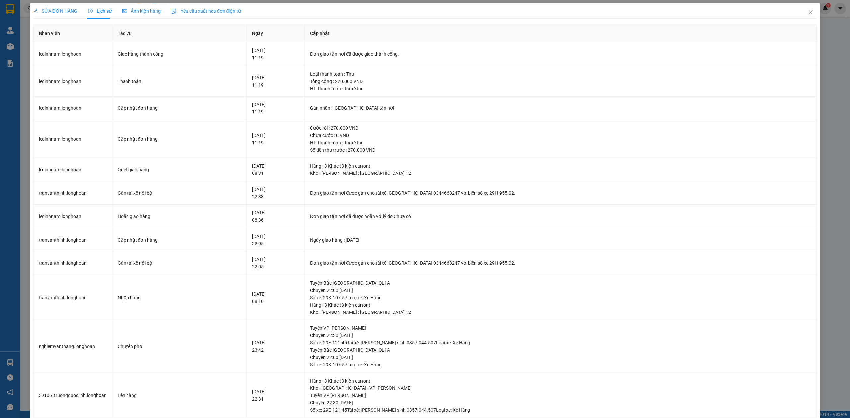 The width and height of the screenshot is (850, 418). Describe the element at coordinates (561, 74) in the screenshot. I see `div: Loại thanh toán : Thu` at that location.